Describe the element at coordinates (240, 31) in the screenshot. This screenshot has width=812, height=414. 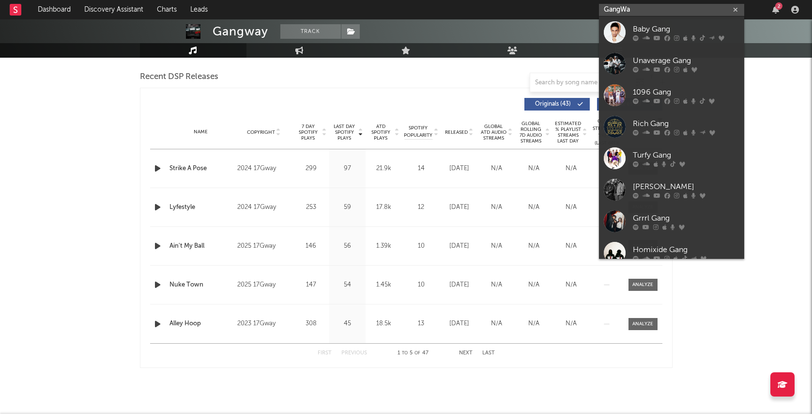
I see `div: Gangway` at that location.